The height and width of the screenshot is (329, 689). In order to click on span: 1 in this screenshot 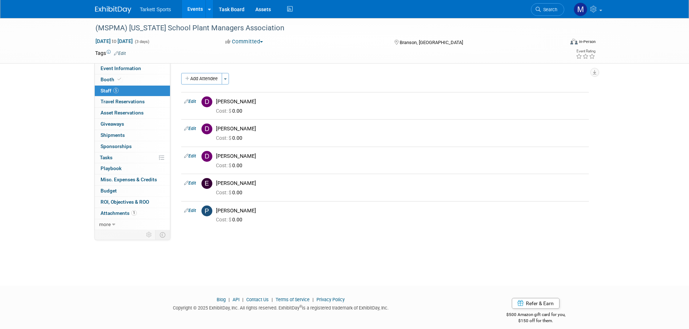, I will do `click(134, 213)`.